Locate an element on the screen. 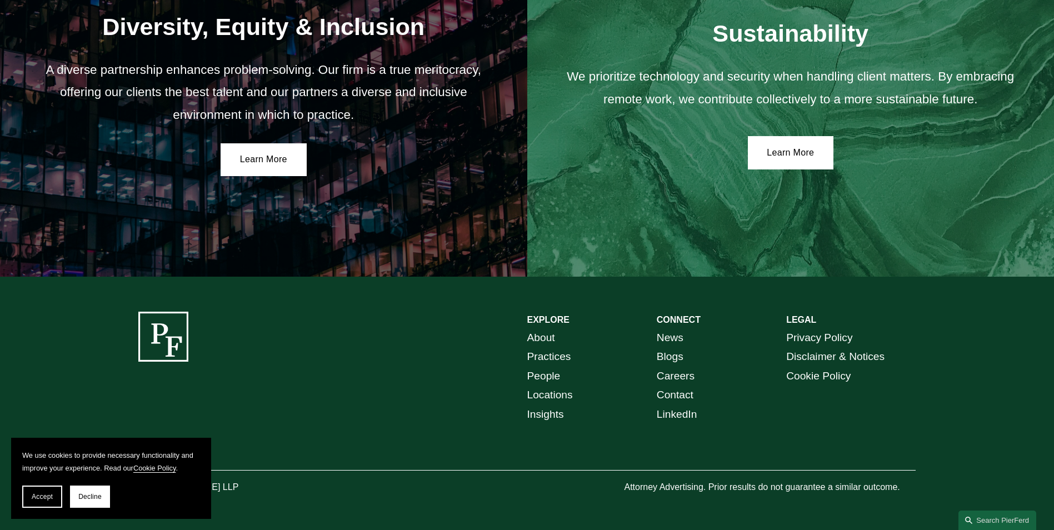 The height and width of the screenshot is (530, 1054). a: People is located at coordinates (544, 376).